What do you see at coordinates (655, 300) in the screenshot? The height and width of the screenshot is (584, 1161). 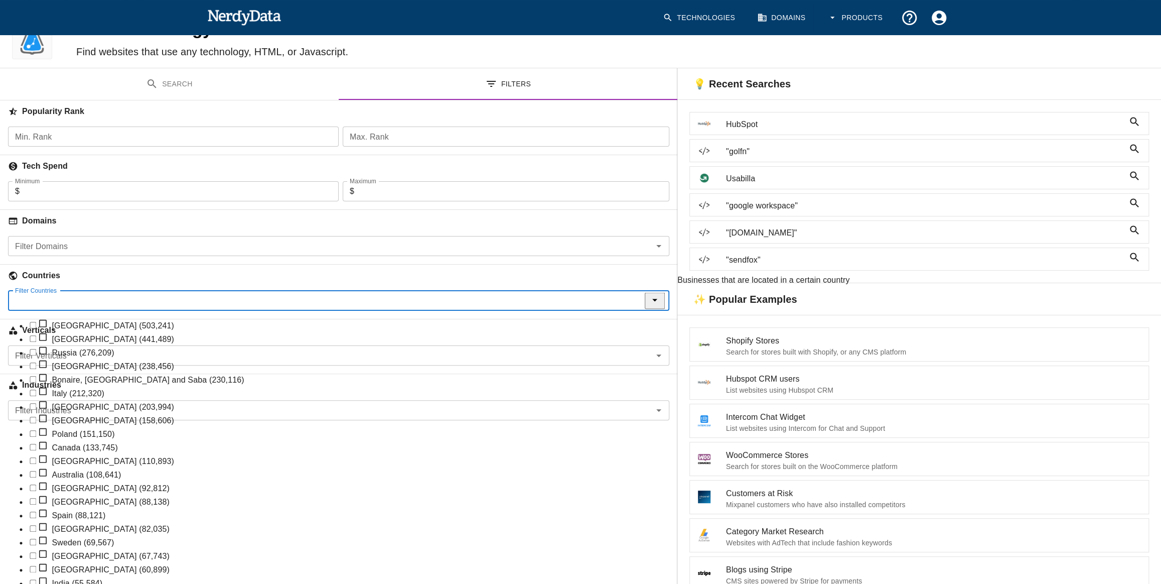 I see `button: Close` at bounding box center [655, 300].